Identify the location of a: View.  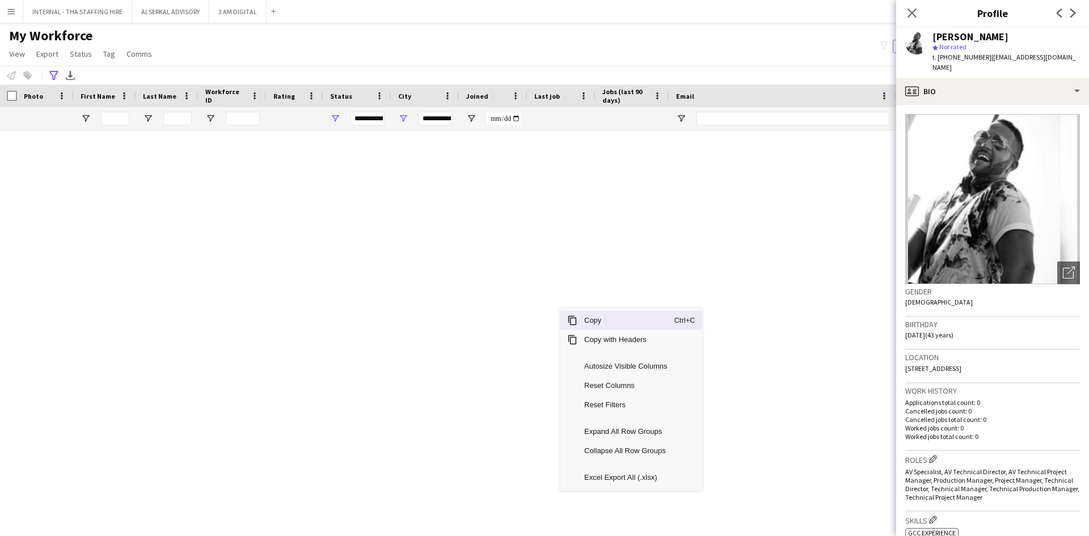
(17, 54).